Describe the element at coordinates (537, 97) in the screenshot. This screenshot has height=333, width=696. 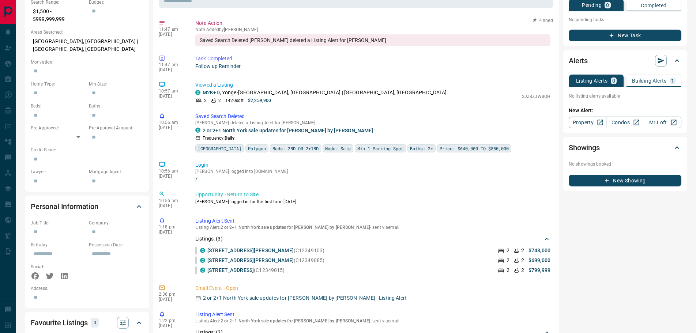
I see `p: 2JZ8ZJW8OH` at that location.